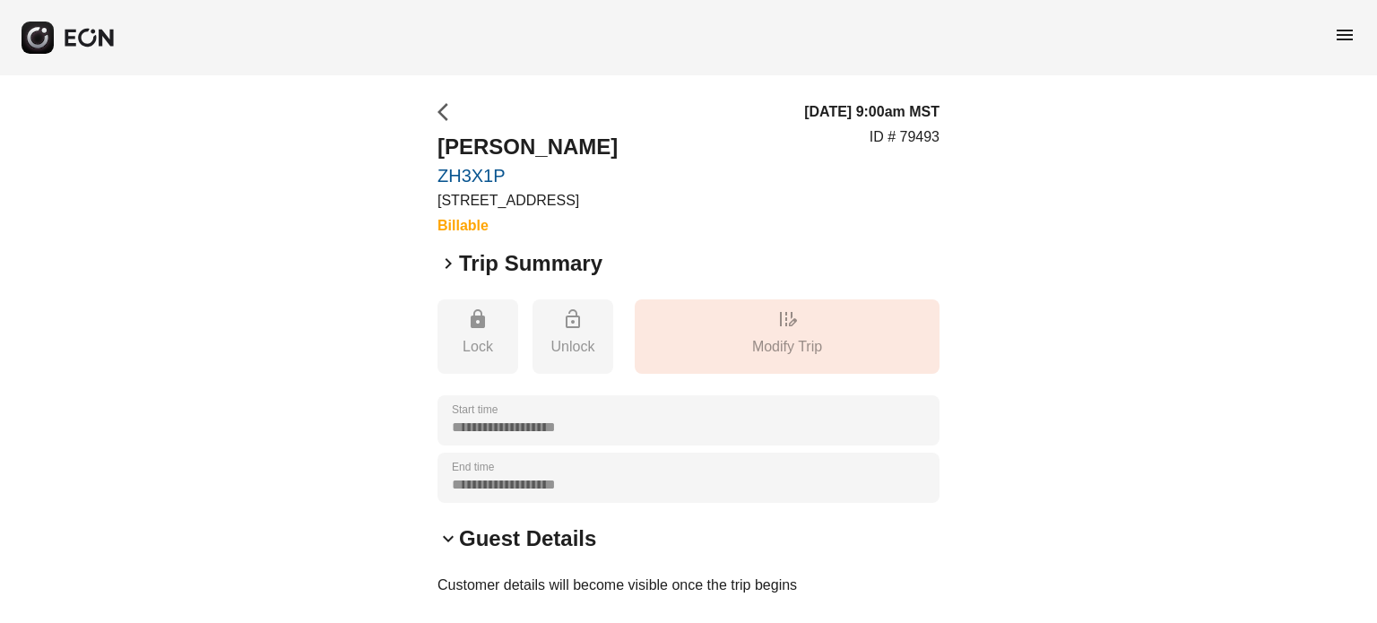 The width and height of the screenshot is (1377, 623). What do you see at coordinates (1344, 35) in the screenshot?
I see `span: menu` at bounding box center [1344, 35].